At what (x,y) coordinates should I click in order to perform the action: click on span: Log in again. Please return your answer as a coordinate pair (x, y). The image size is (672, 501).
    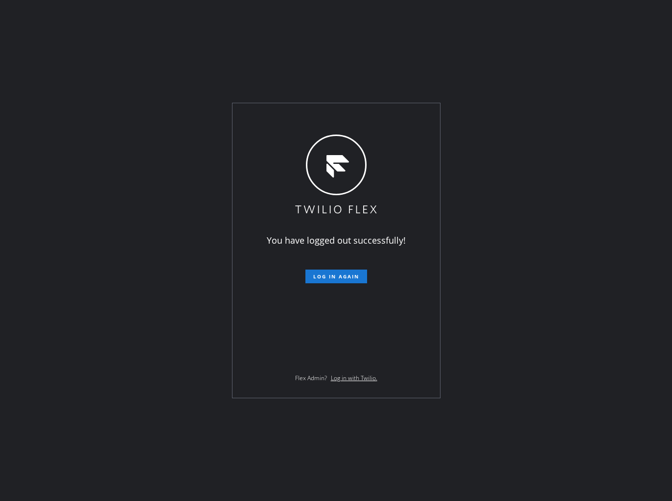
    Looking at the image, I should click on (336, 276).